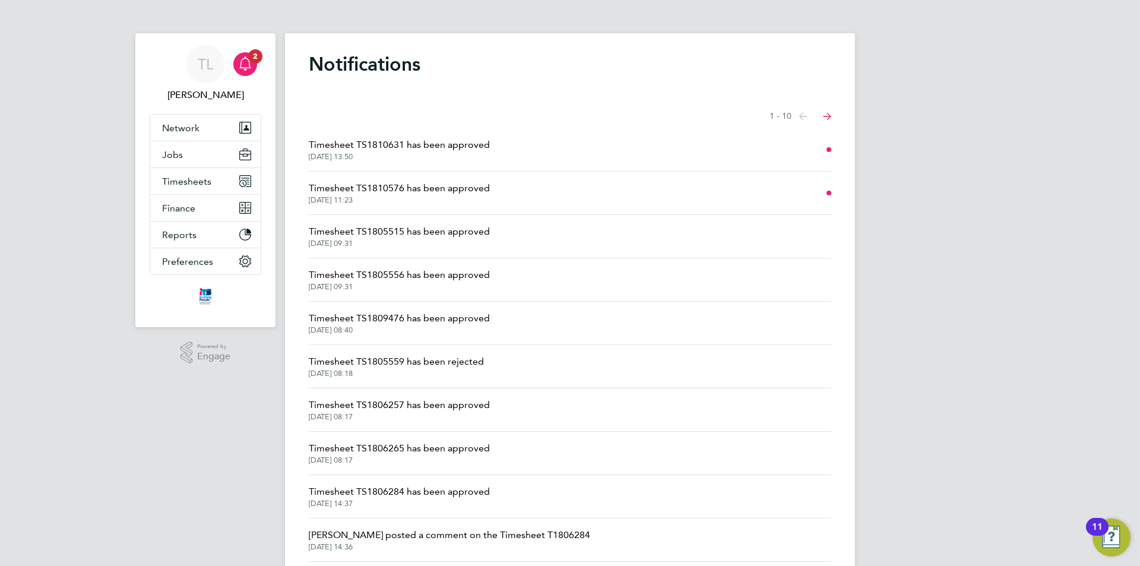  Describe the element at coordinates (399, 318) in the screenshot. I see `span: Timesheet TS1809476 has been approved` at that location.